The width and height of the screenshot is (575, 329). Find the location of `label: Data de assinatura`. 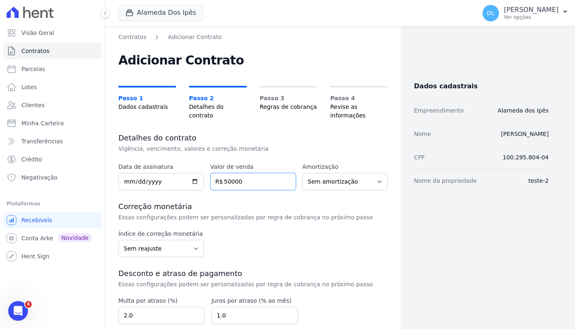

label: Data de assinatura is located at coordinates (161, 167).